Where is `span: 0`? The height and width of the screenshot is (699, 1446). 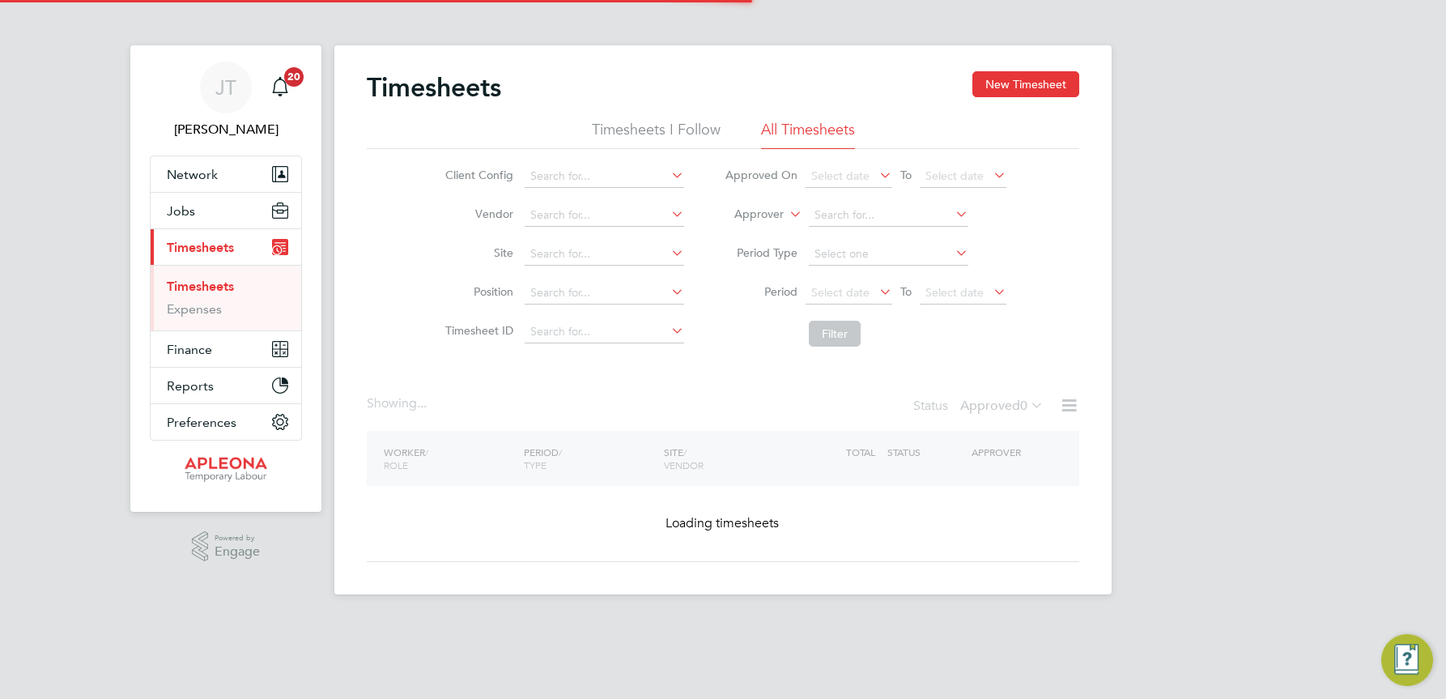 span: 0 is located at coordinates (1023, 406).